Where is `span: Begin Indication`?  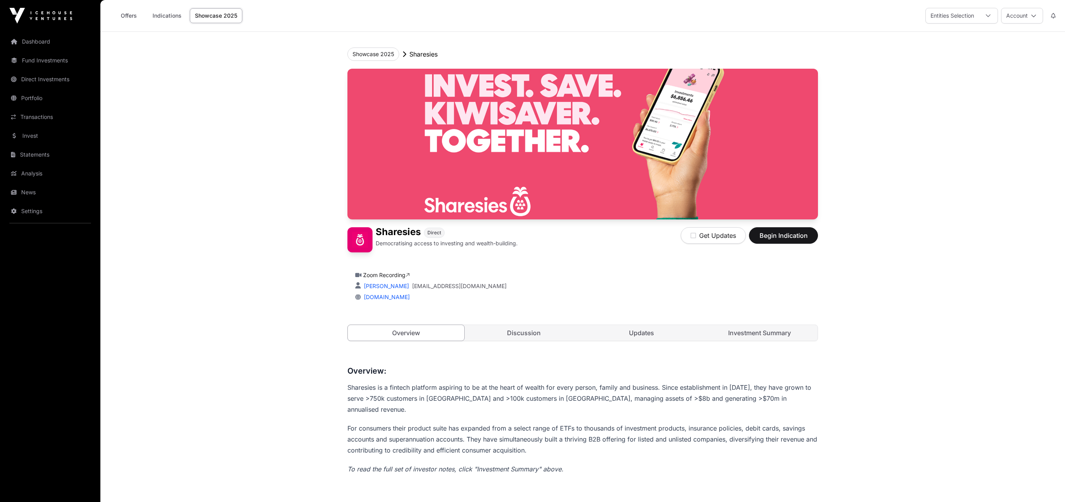
span: Begin Indication is located at coordinates (784, 235).